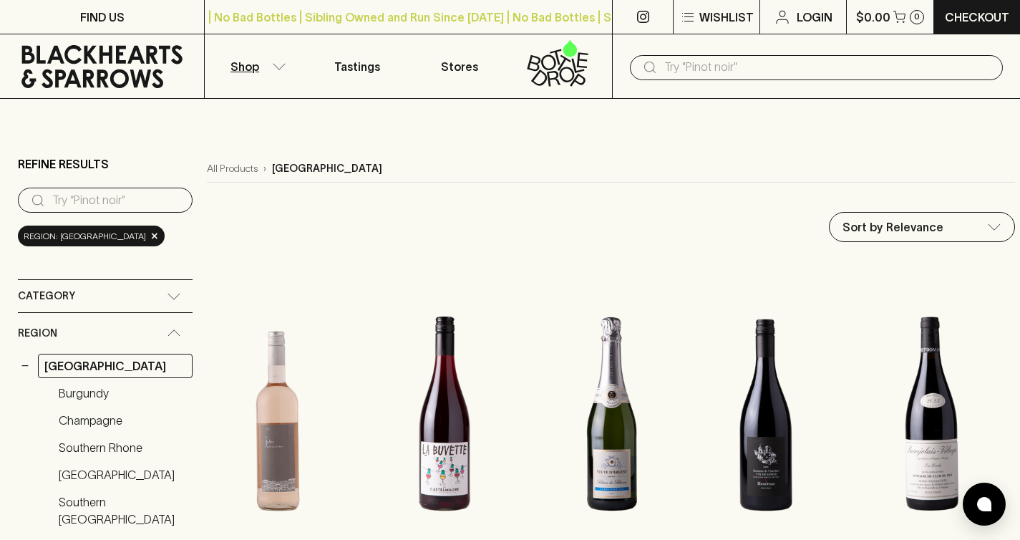  What do you see at coordinates (47, 296) in the screenshot?
I see `span: Category` at bounding box center [47, 296].